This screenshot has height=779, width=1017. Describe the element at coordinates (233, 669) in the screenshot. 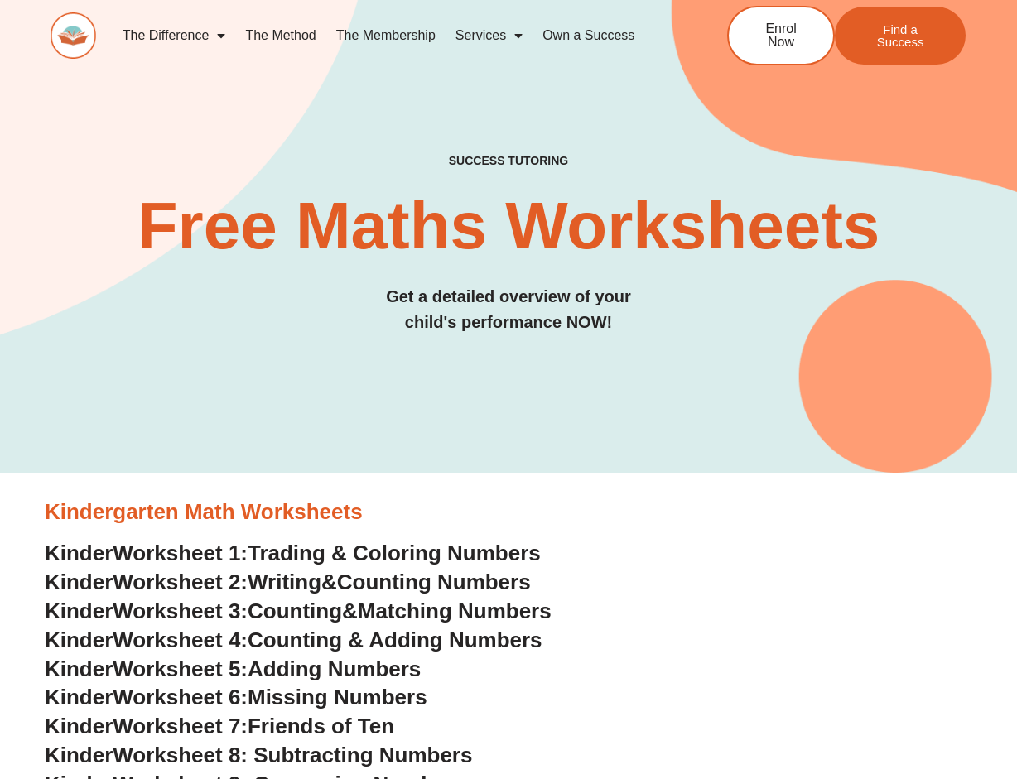

I see `a: KinderWorksheet 5:Adding Numbers` at that location.